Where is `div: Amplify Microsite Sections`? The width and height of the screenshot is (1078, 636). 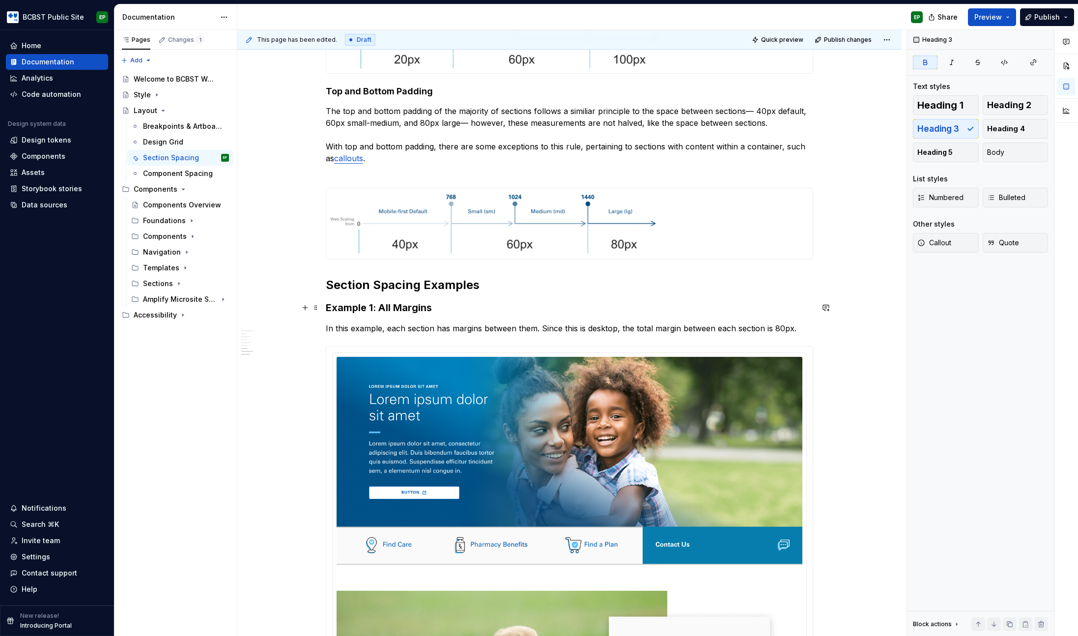 div: Amplify Microsite Sections is located at coordinates (180, 299).